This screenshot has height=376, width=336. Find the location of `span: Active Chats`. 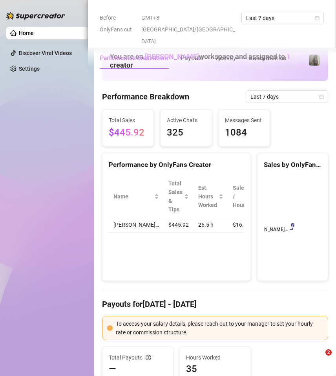

span: Active Chats is located at coordinates (186, 120).